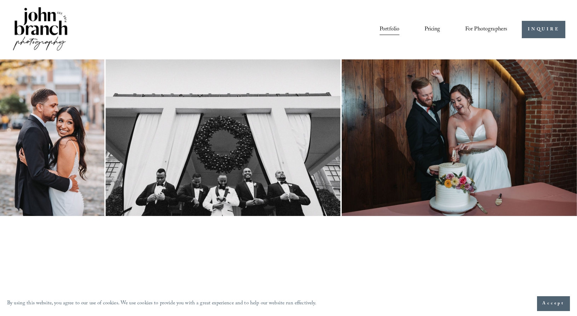 The image size is (577, 316). What do you see at coordinates (390, 30) in the screenshot?
I see `a: Portfolio` at bounding box center [390, 30].